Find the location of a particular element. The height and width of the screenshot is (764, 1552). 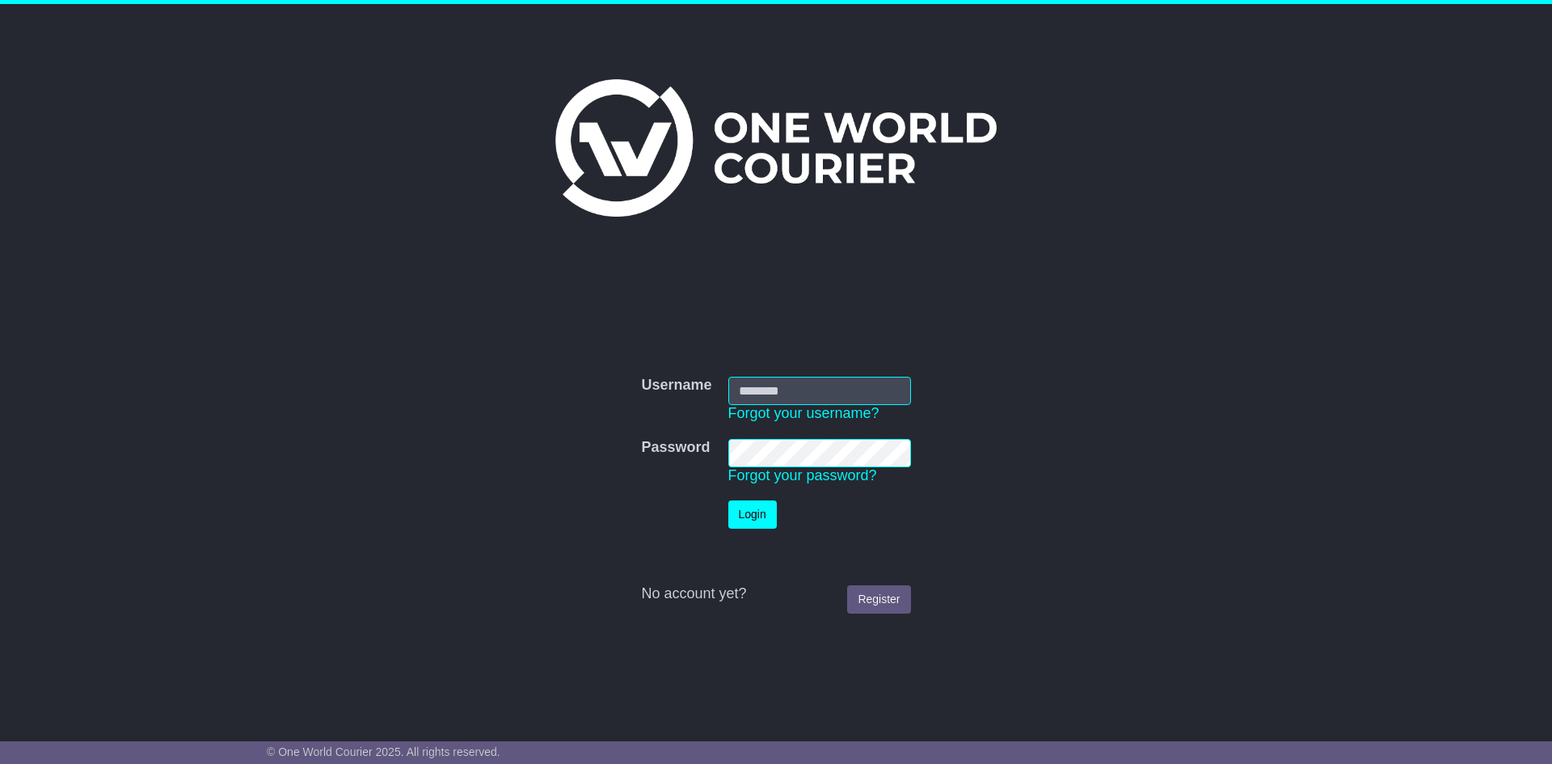

img: One World is located at coordinates (776, 148).